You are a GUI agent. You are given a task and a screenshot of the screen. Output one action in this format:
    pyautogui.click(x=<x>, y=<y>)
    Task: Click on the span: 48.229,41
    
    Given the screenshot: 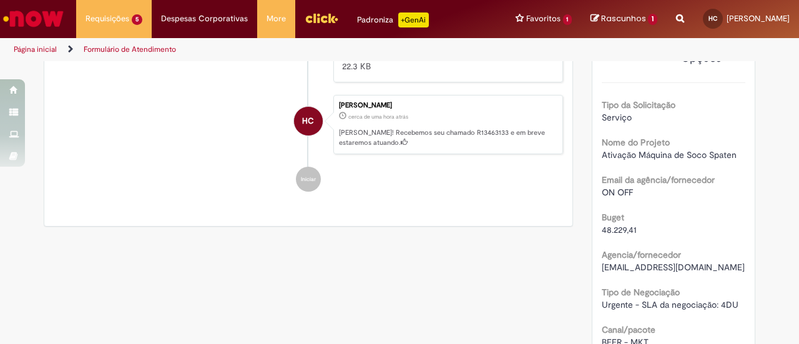 What is the action you would take?
    pyautogui.click(x=619, y=230)
    